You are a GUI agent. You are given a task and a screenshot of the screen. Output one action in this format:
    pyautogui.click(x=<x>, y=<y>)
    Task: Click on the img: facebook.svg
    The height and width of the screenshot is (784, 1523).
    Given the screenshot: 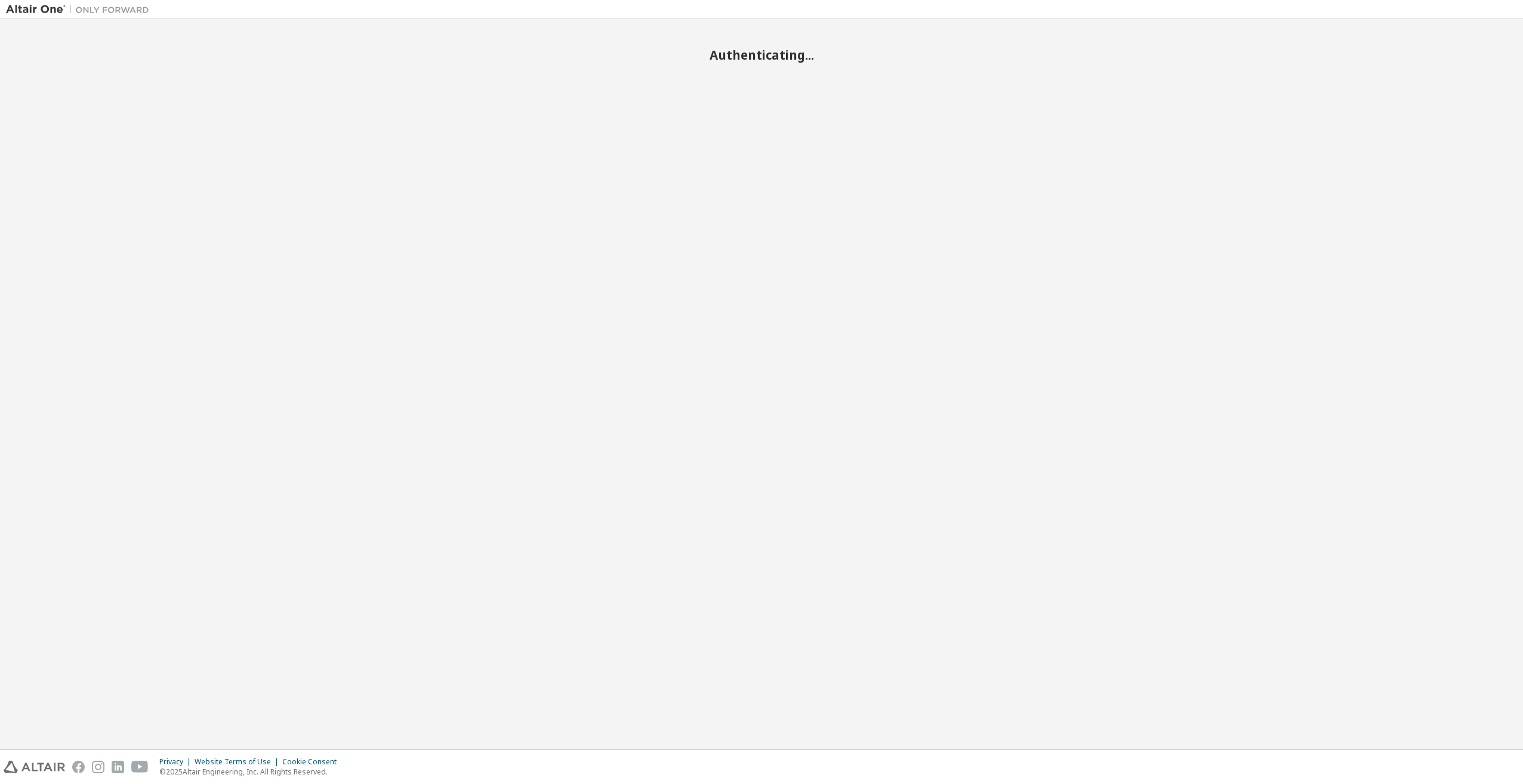 What is the action you would take?
    pyautogui.click(x=79, y=766)
    